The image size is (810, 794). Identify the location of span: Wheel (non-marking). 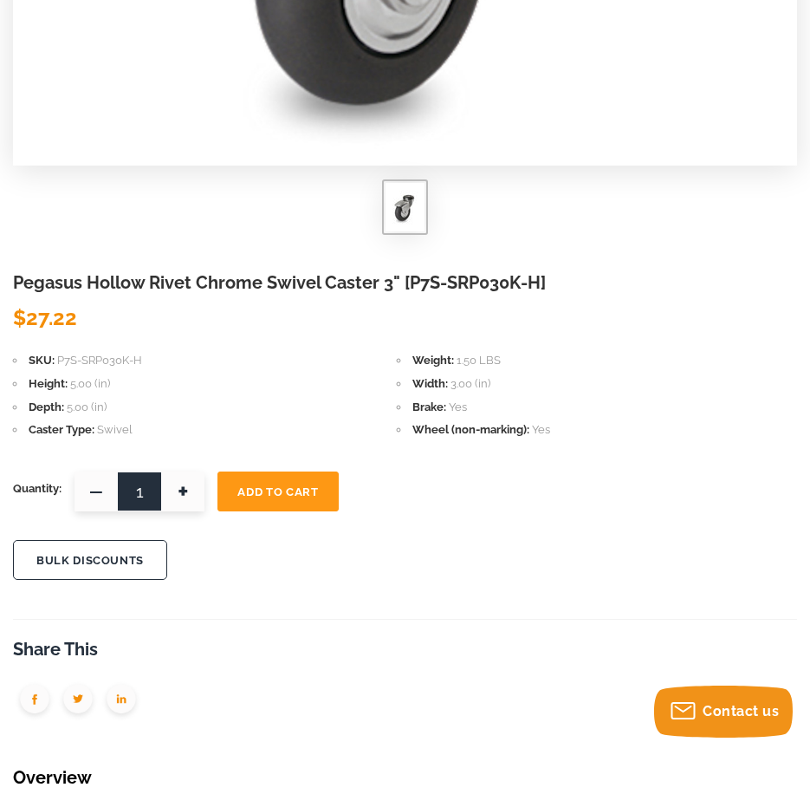
(471, 429).